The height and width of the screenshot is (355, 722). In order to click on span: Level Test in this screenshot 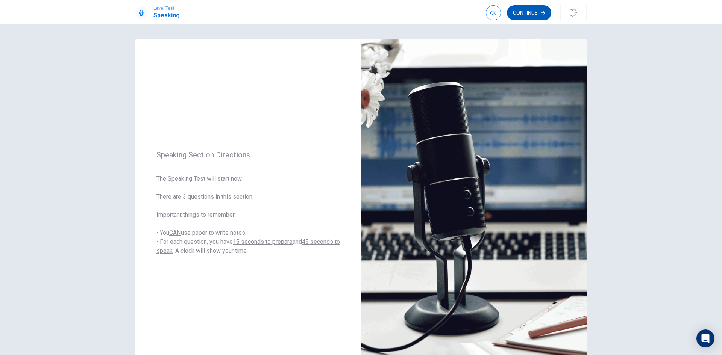, I will do `click(167, 8)`.